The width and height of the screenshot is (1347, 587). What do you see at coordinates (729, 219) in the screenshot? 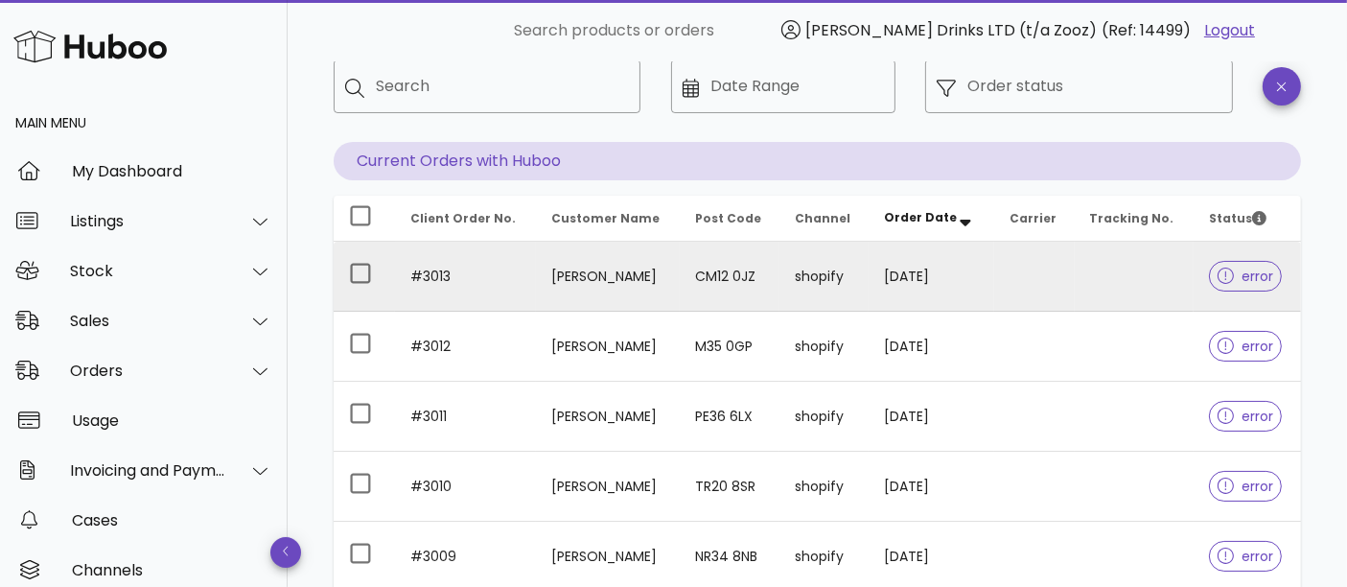
I see `th: Post Code` at bounding box center [729, 219].